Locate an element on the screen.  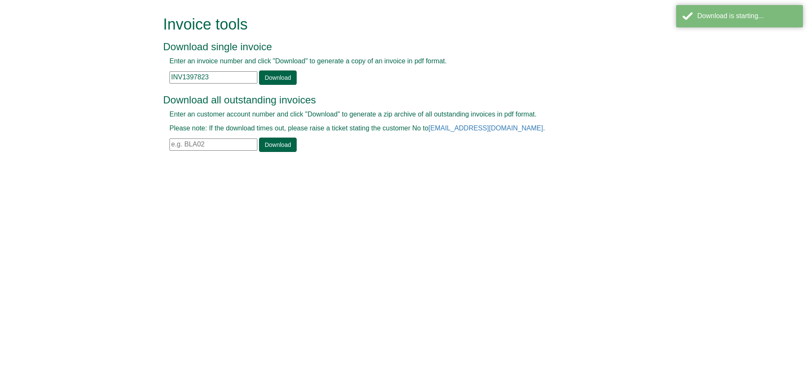
input: e.g. BLA02 is located at coordinates (213, 145).